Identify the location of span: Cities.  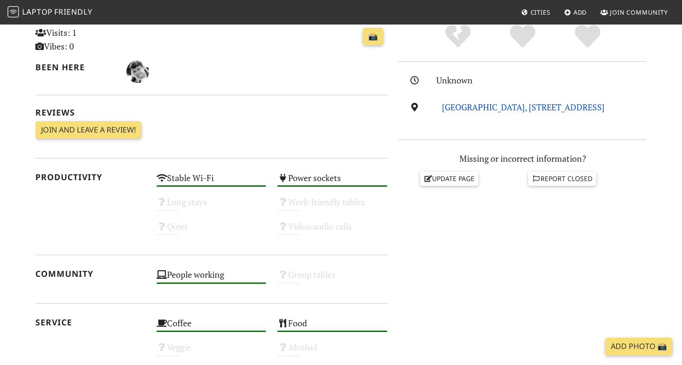
(540, 12).